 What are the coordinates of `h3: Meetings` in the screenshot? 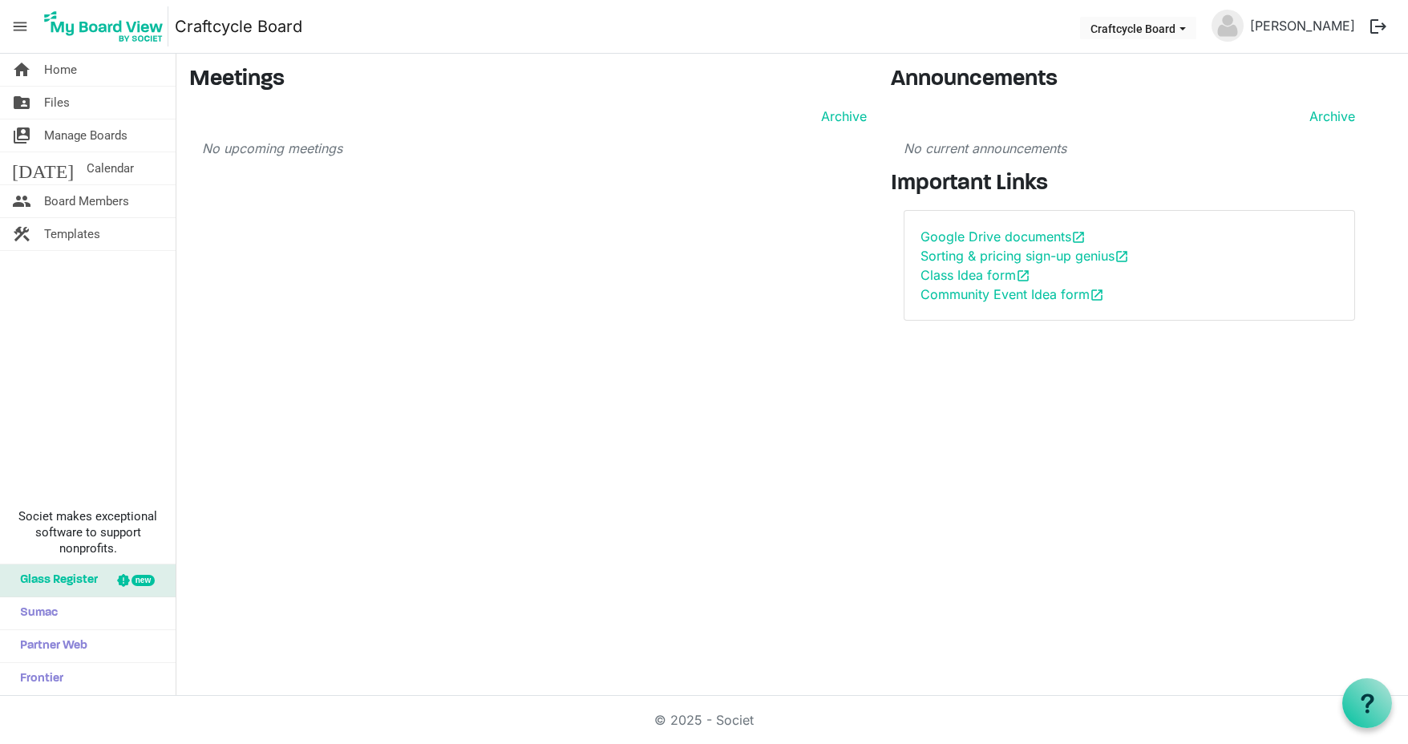 It's located at (528, 80).